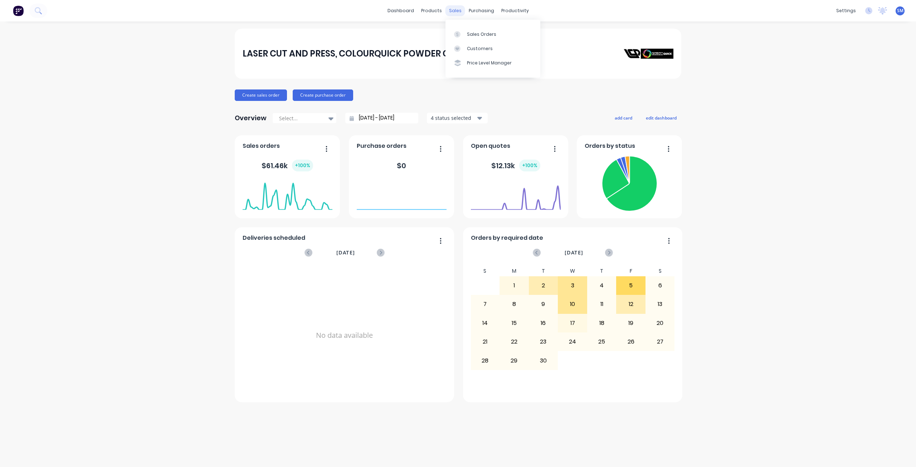 Image resolution: width=916 pixels, height=467 pixels. I want to click on div: 1, so click(514, 286).